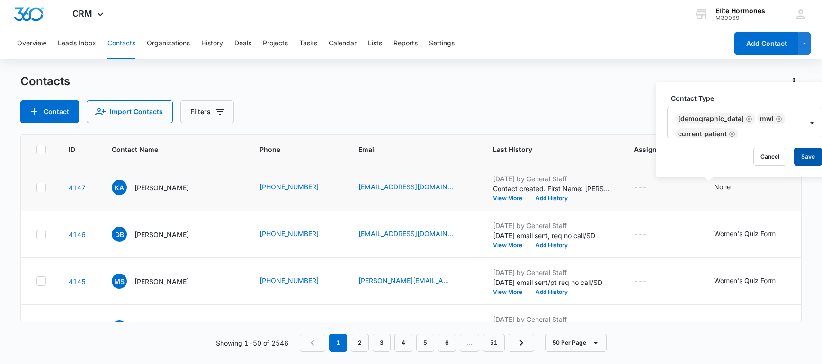  I want to click on button: Leads Inbox, so click(77, 44).